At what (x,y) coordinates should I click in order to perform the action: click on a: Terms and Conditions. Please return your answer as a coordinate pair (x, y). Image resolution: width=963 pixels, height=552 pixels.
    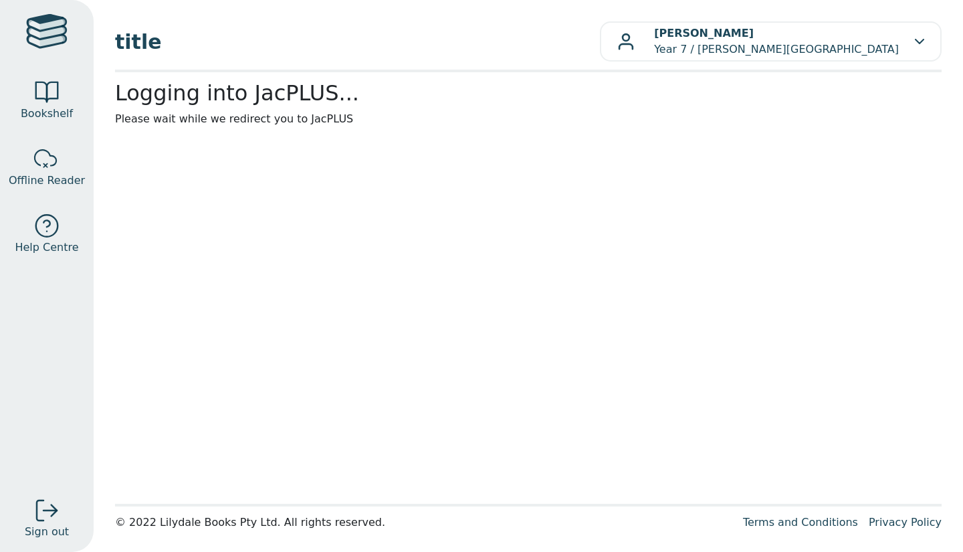
    Looking at the image, I should click on (800, 522).